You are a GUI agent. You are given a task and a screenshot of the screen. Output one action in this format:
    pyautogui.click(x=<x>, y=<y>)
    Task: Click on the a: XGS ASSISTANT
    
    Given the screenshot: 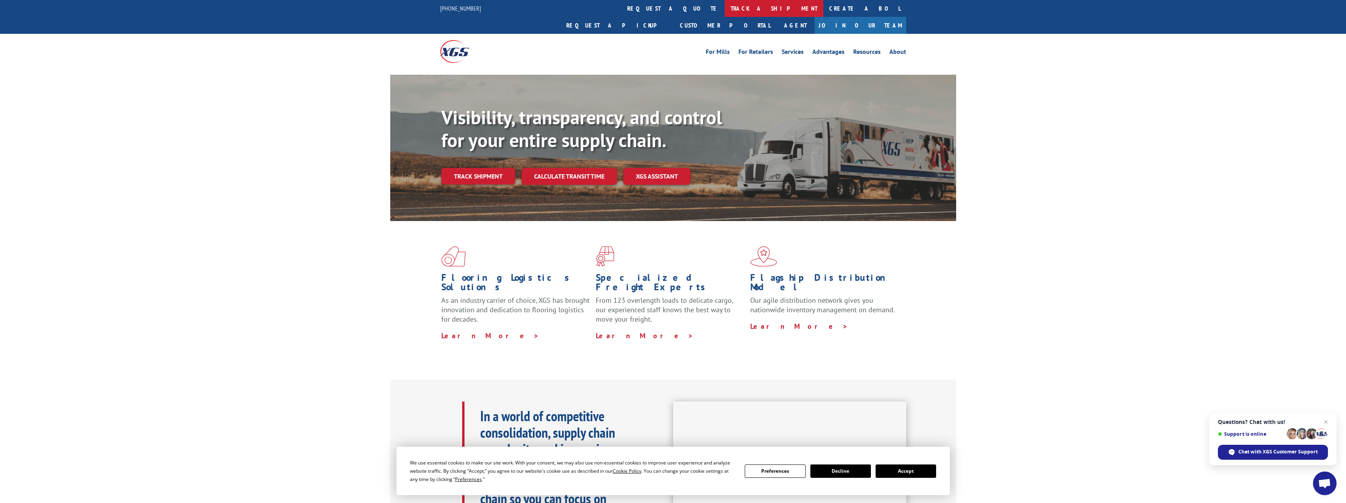 What is the action you would take?
    pyautogui.click(x=657, y=176)
    